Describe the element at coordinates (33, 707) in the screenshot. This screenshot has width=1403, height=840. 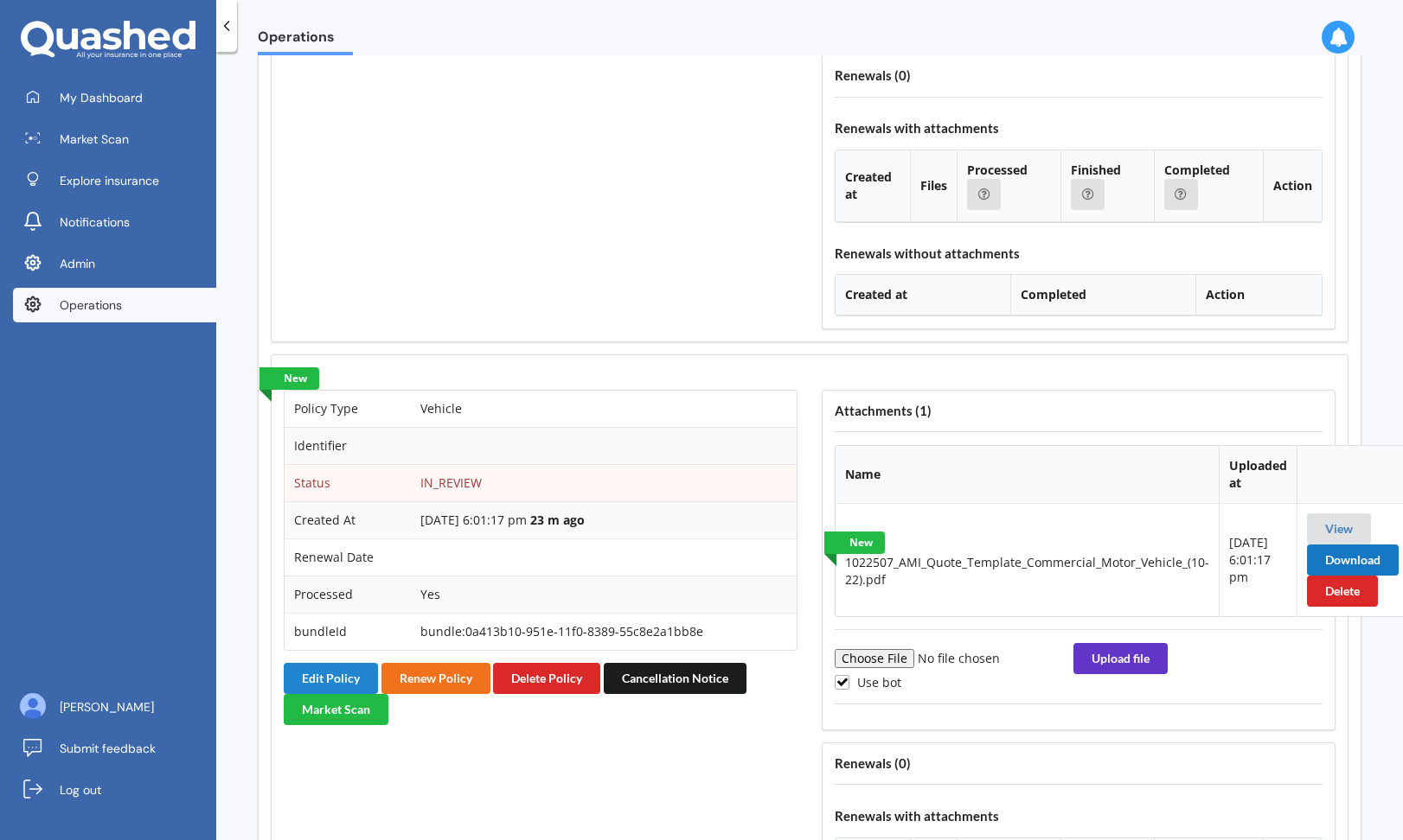
I see `img: ALV-UjU6YHOUIM1AGx_4vxbOkaOq-1eqc8a3URkVIJkc_iWYmQ98kTe7fc9QMVOBV43MoXmOPfWPN7JjnmUwLuIGKVePaQgPQ...` at that location.